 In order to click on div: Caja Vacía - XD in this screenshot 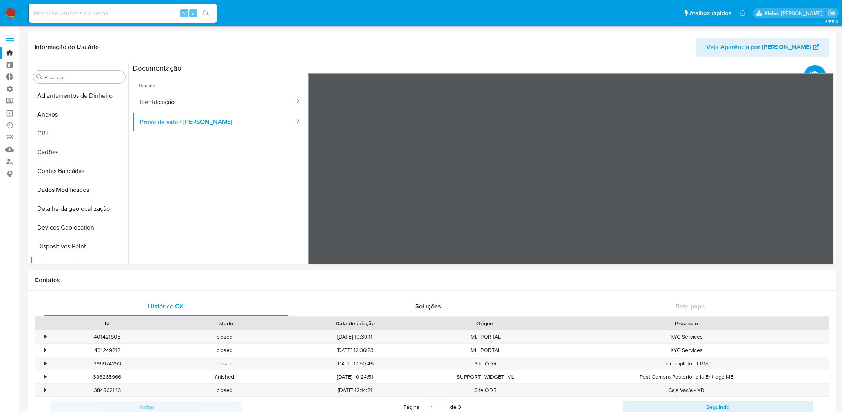, I will do `click(686, 390)`.